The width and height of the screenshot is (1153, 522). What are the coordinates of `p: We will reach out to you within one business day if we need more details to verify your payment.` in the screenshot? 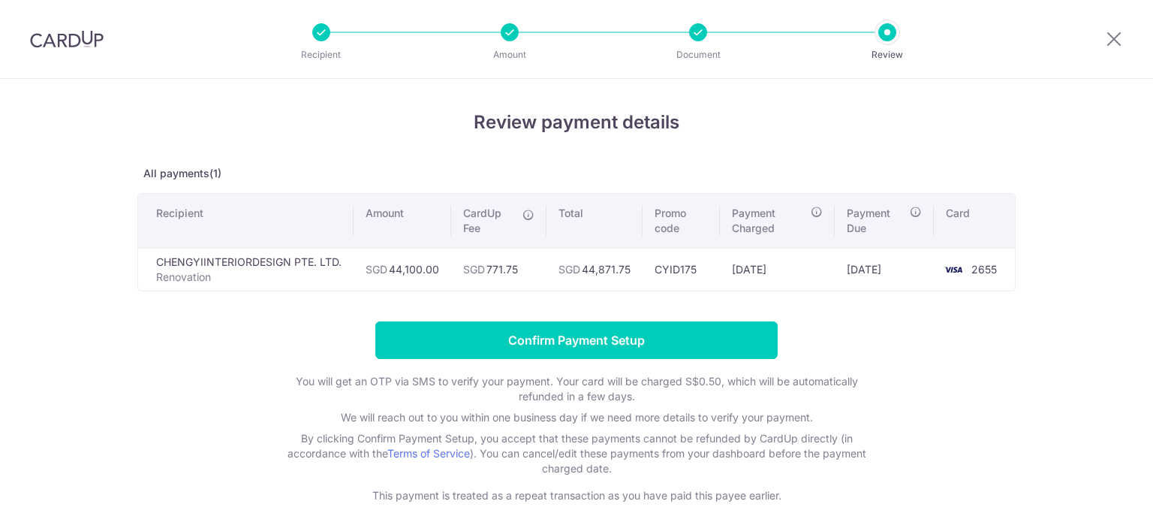 It's located at (577, 417).